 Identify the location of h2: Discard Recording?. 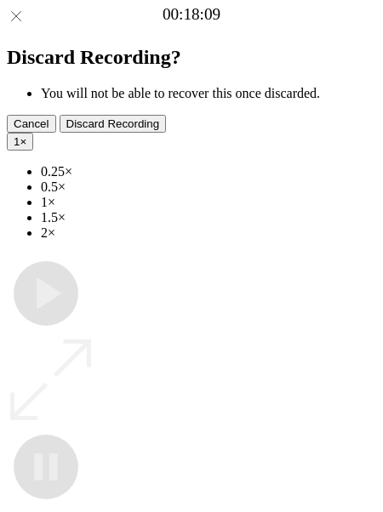
(191, 57).